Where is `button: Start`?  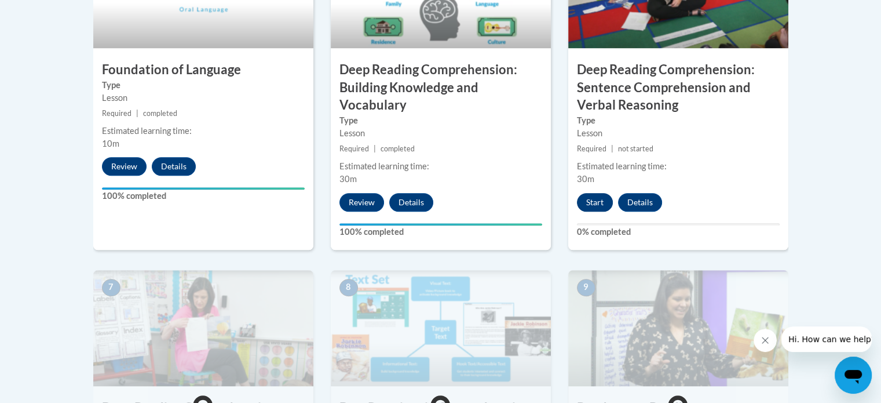
button: Start is located at coordinates (595, 202).